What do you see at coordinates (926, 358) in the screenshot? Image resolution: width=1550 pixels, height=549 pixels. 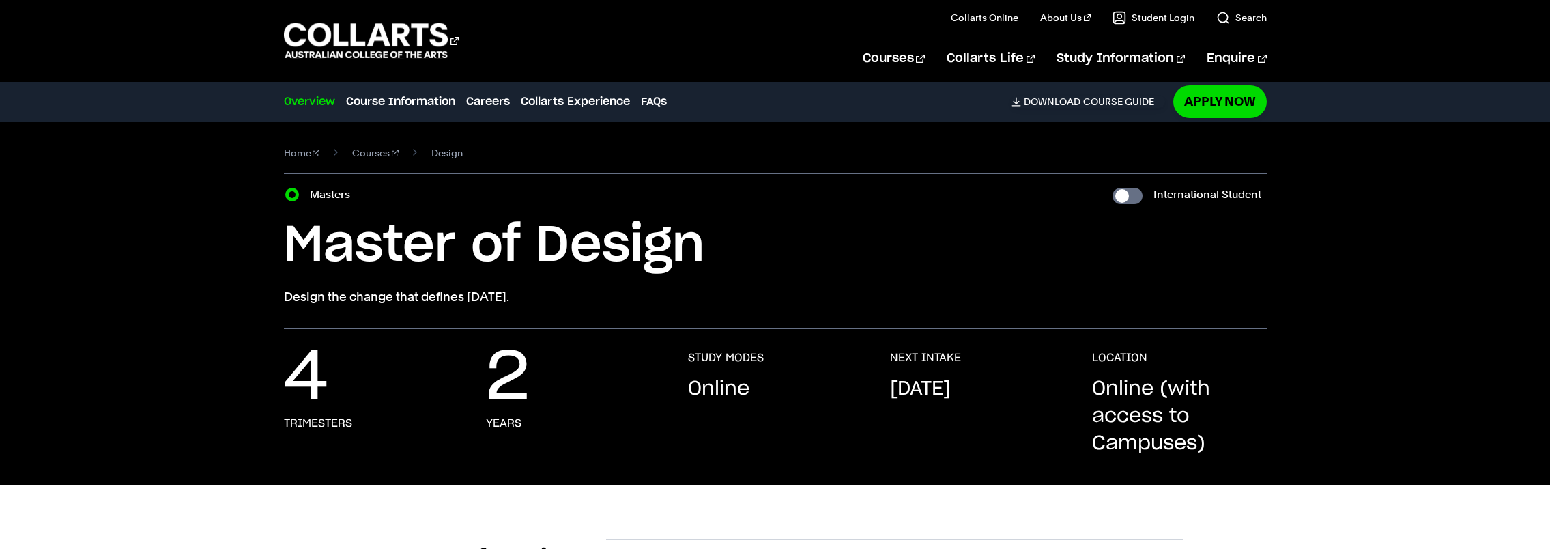 I see `h3: NEXT INTAKE` at bounding box center [926, 358].